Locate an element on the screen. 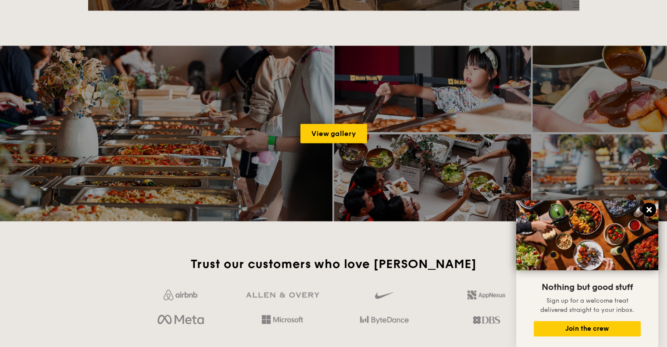  span: Nothing but good stuff is located at coordinates (587, 287).